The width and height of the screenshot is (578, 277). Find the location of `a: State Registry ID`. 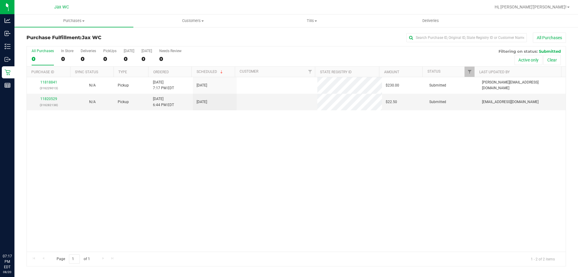

a: State Registry ID is located at coordinates (336, 72).